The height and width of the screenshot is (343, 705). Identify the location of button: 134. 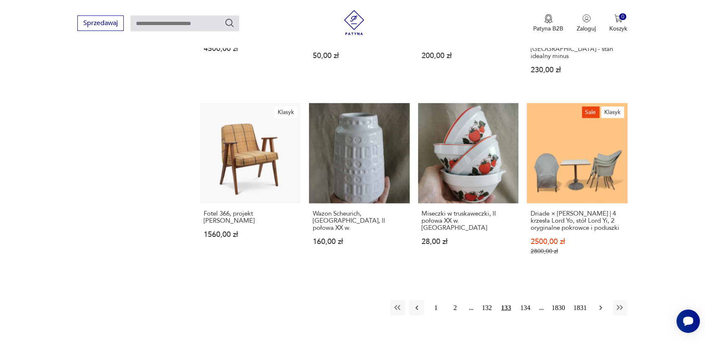
(525, 308).